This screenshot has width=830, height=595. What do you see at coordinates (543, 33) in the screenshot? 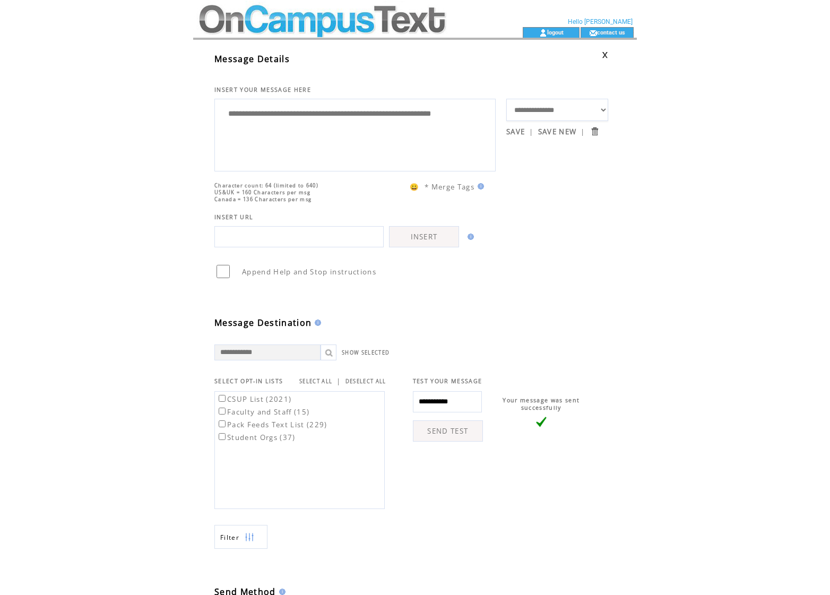
I see `img: account_icon.gif` at bounding box center [543, 33].